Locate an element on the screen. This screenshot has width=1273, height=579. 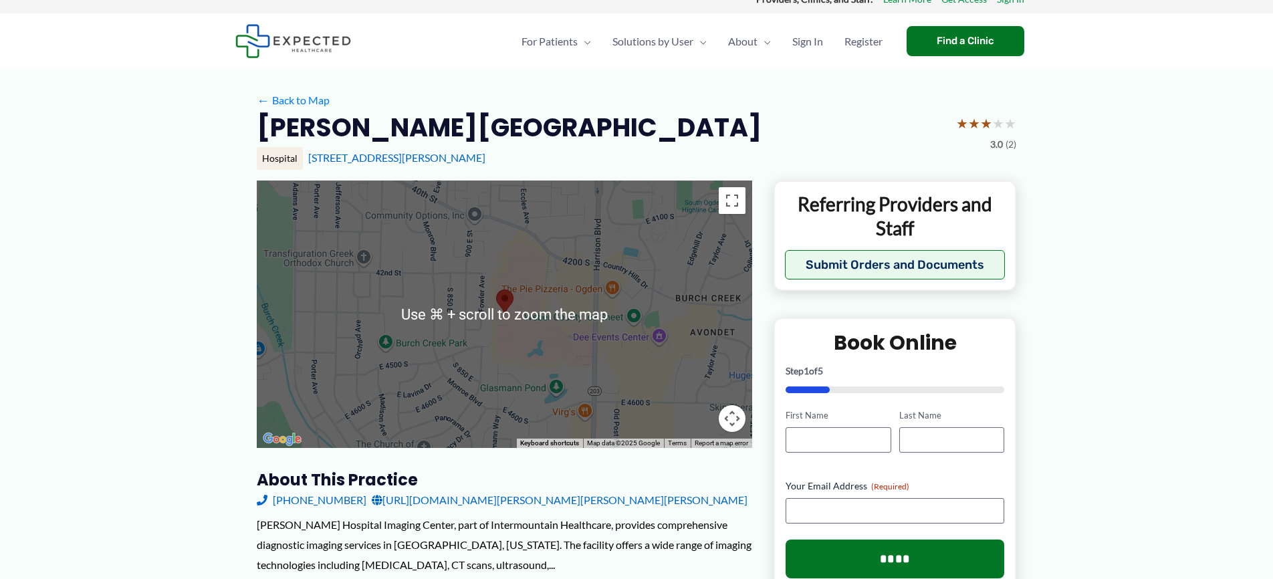
p: Step of is located at coordinates (895, 371).